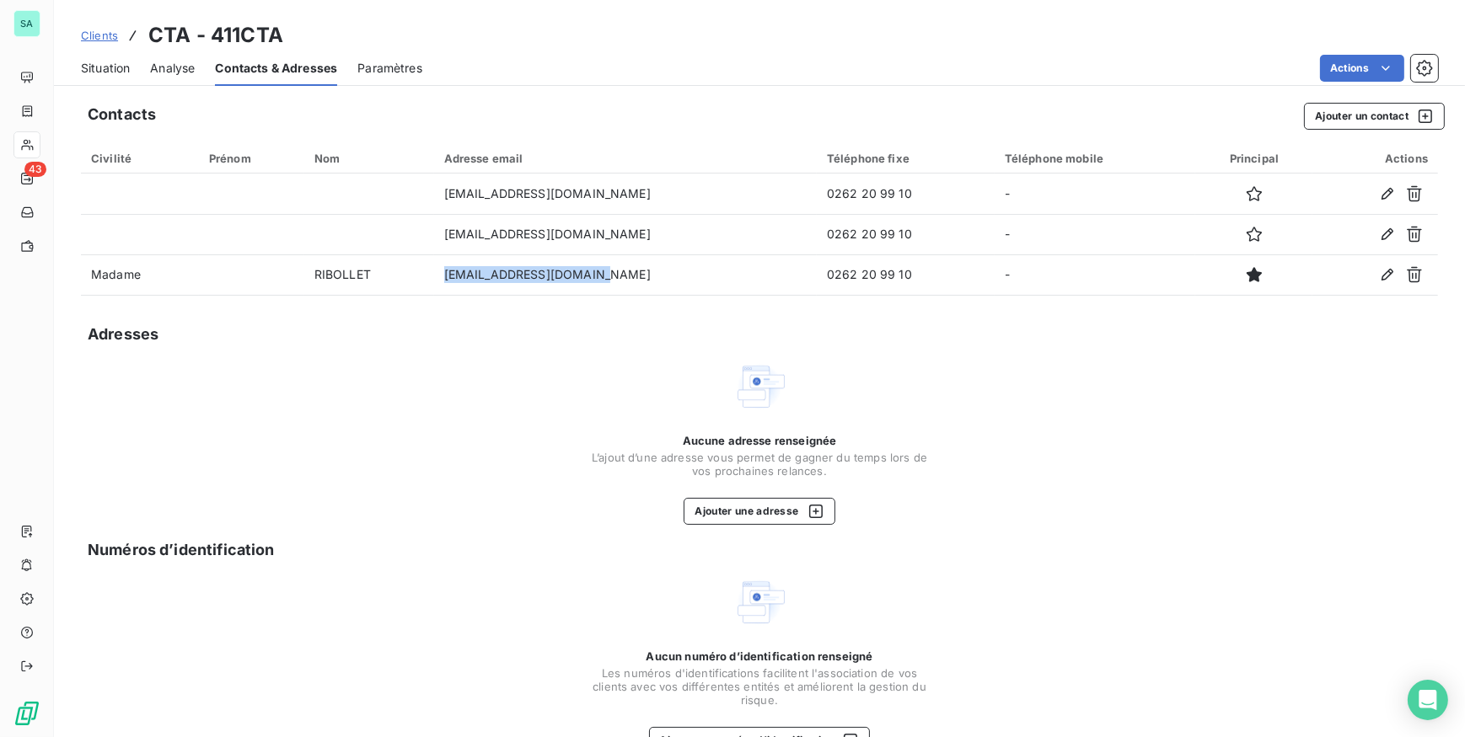 The width and height of the screenshot is (1465, 737). What do you see at coordinates (759, 441) in the screenshot?
I see `span: Aucune adresse renseignée` at bounding box center [759, 441].